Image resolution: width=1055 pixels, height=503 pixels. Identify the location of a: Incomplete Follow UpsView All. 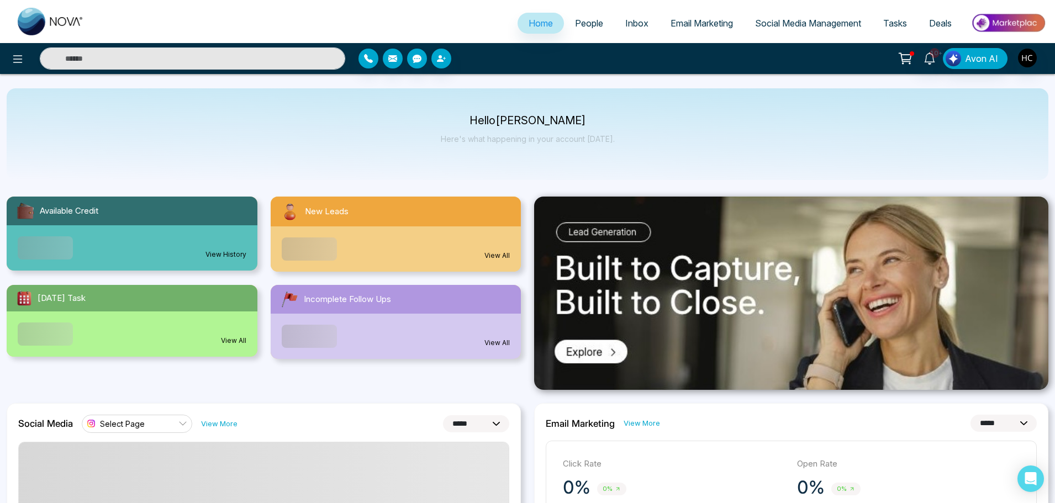
(396, 322).